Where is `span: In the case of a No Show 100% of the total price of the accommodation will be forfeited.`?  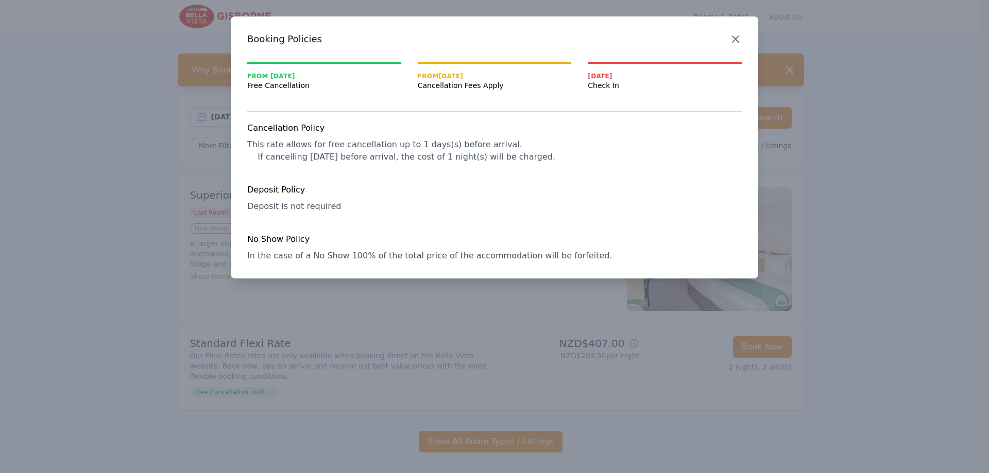
span: In the case of a No Show 100% of the total price of the accommodation will be forfeited. is located at coordinates (430, 255).